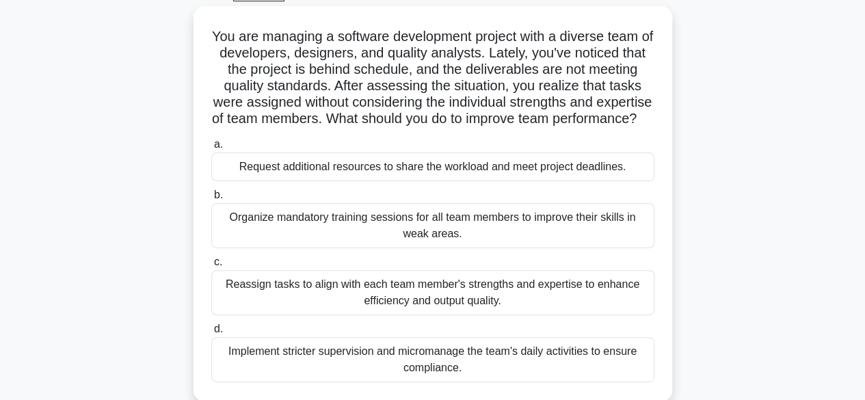 Image resolution: width=865 pixels, height=400 pixels. Describe the element at coordinates (218, 194) in the screenshot. I see `span: b.` at that location.